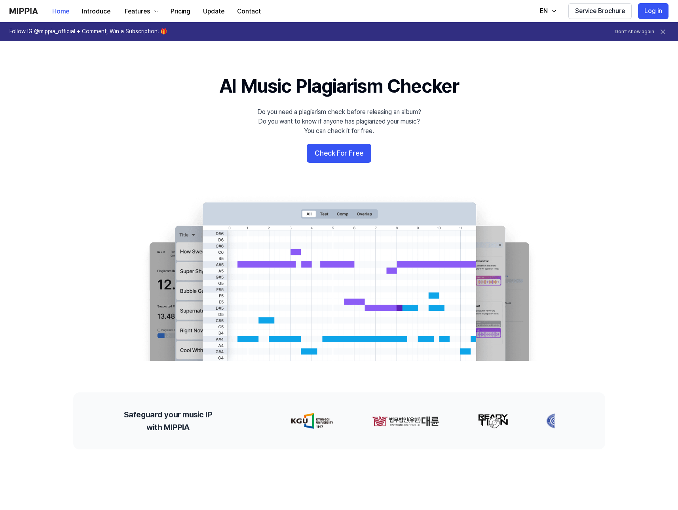 The height and width of the screenshot is (510, 678). What do you see at coordinates (339, 278) in the screenshot?
I see `img: main Image` at bounding box center [339, 278].